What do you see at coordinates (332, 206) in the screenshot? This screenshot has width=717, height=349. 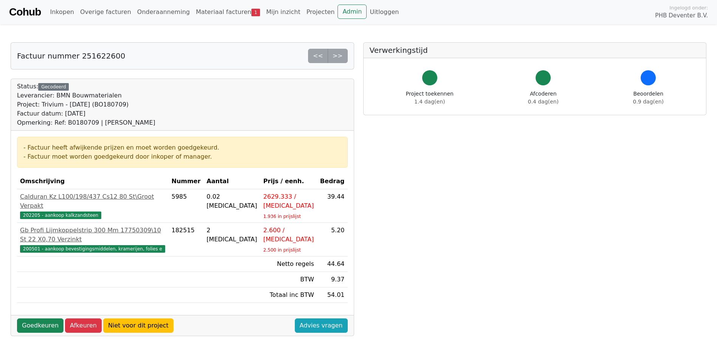 I see `td: 39.44` at bounding box center [332, 206].